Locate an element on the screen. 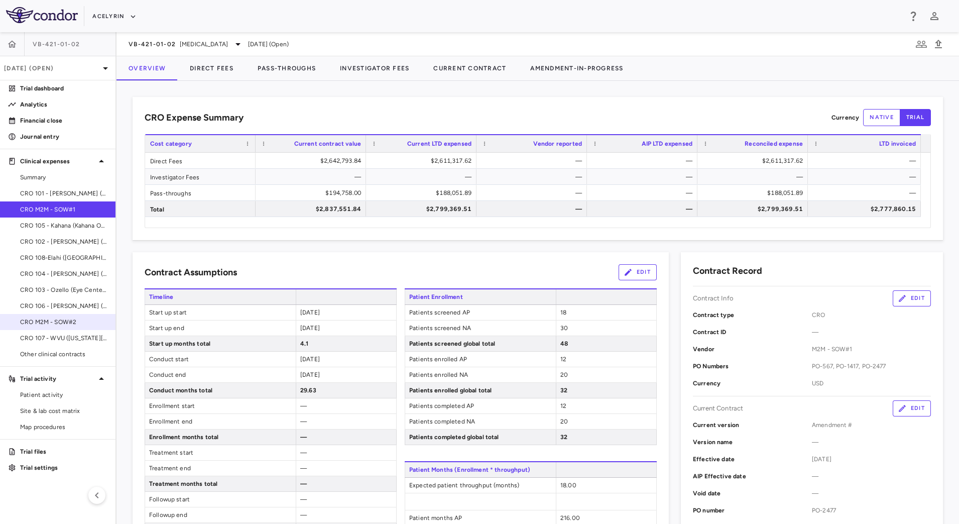 This screenshot has height=524, width=959. span: 30 is located at coordinates (564, 328).